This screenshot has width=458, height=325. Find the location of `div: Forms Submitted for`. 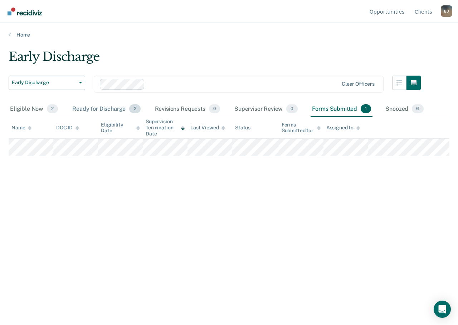

div: Forms Submitted for is located at coordinates (301, 128).